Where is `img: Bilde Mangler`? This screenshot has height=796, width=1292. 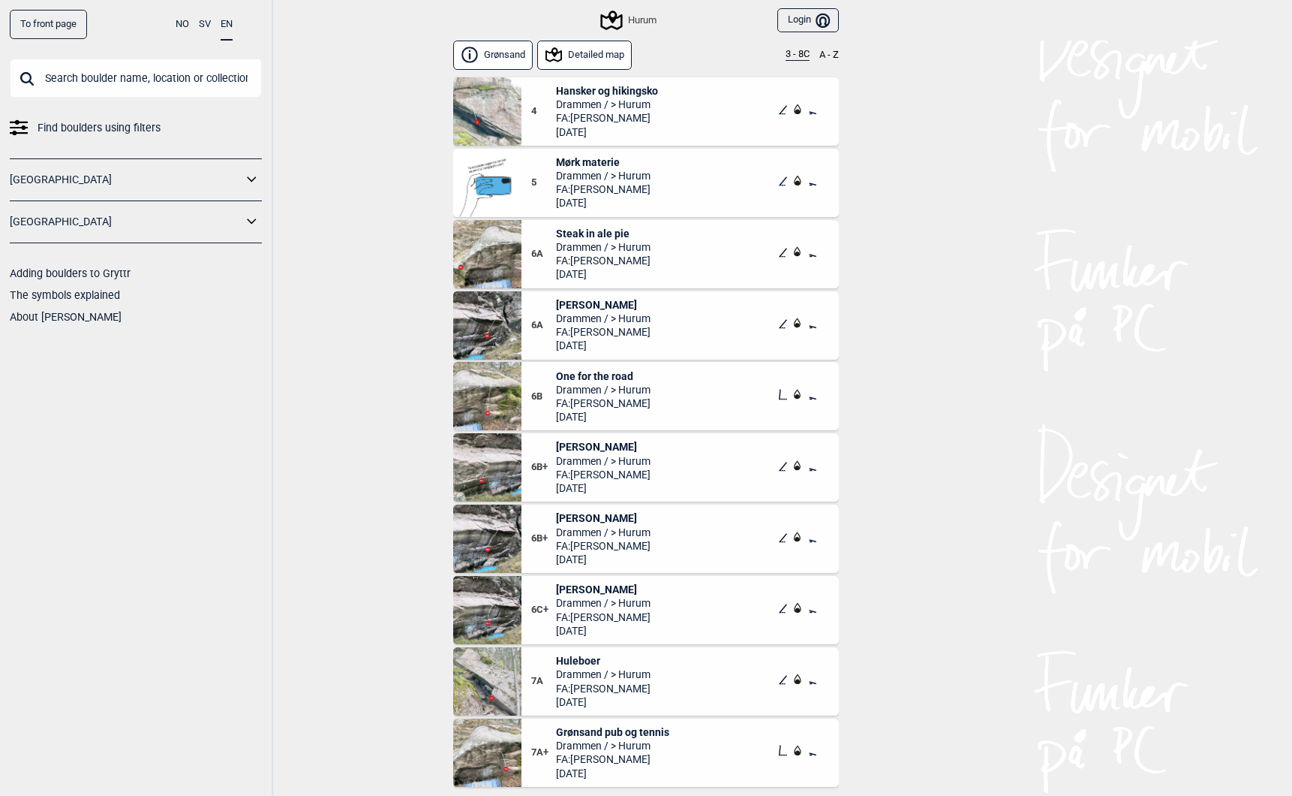 img: Bilde Mangler is located at coordinates (487, 182).